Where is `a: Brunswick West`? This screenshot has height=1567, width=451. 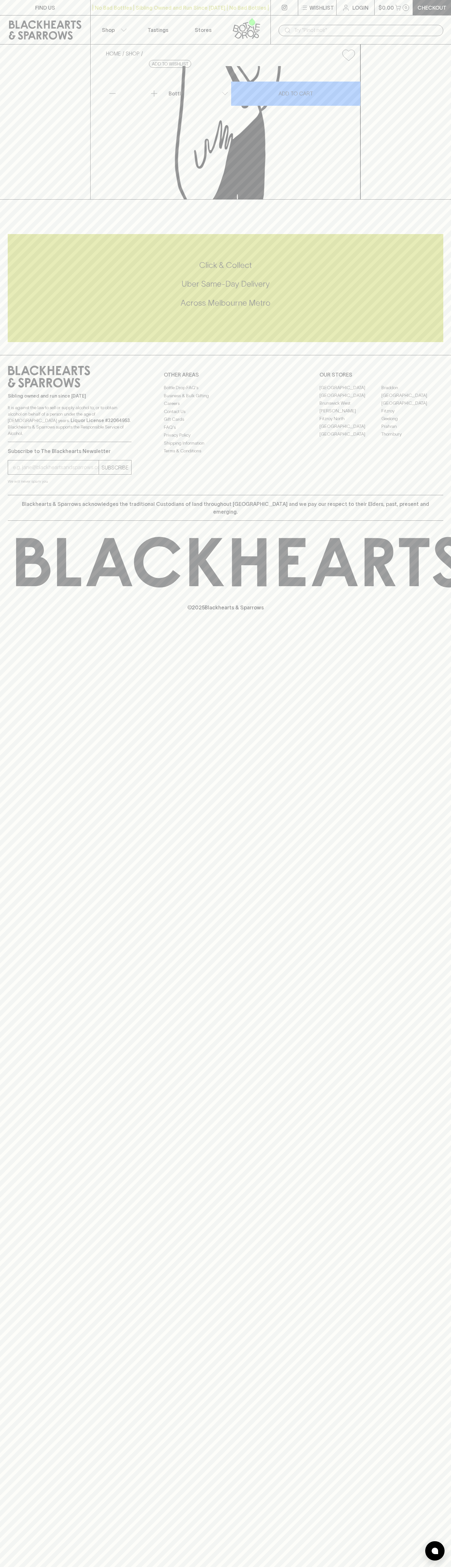
a: Brunswick West is located at coordinates (350, 403).